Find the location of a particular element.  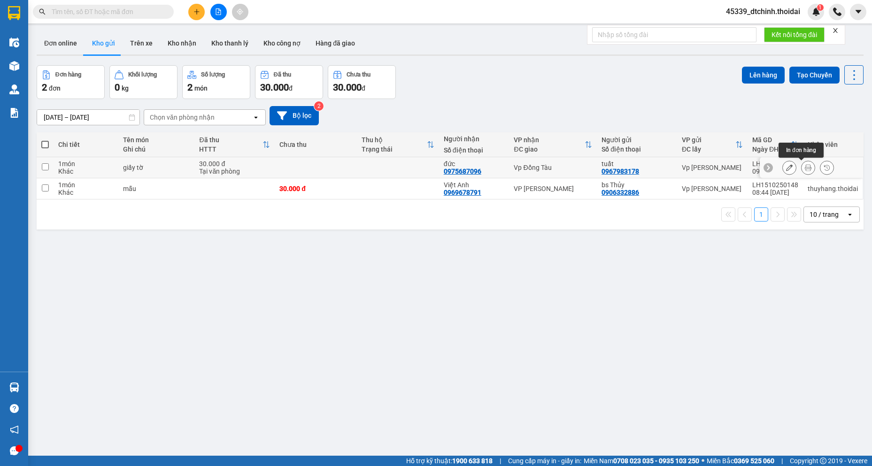

span: Hỗ trợ kỹ thuật: is located at coordinates (449, 461).